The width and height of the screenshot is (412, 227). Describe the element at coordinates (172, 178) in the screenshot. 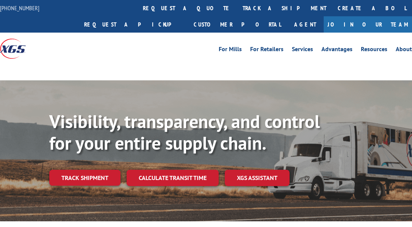

I see `a: Calculate transit time` at that location.